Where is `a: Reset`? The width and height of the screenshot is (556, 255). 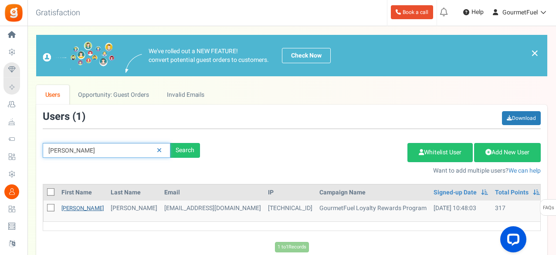 a: Reset is located at coordinates (159, 150).